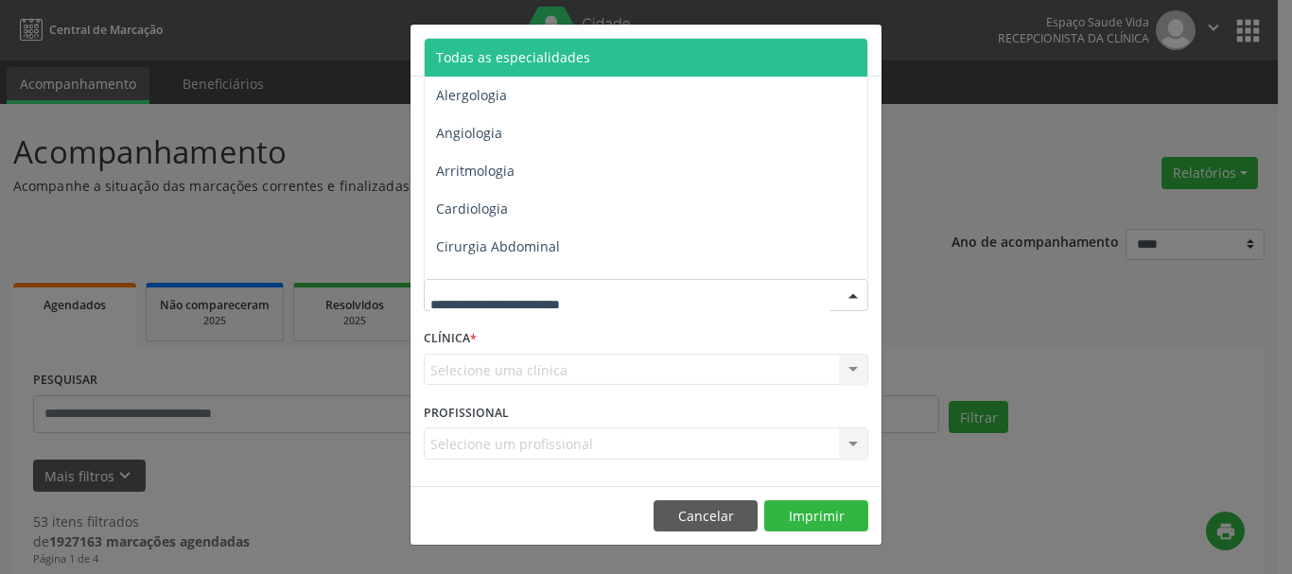  I want to click on h5: Relatório de agendamentos, so click(531, 50).